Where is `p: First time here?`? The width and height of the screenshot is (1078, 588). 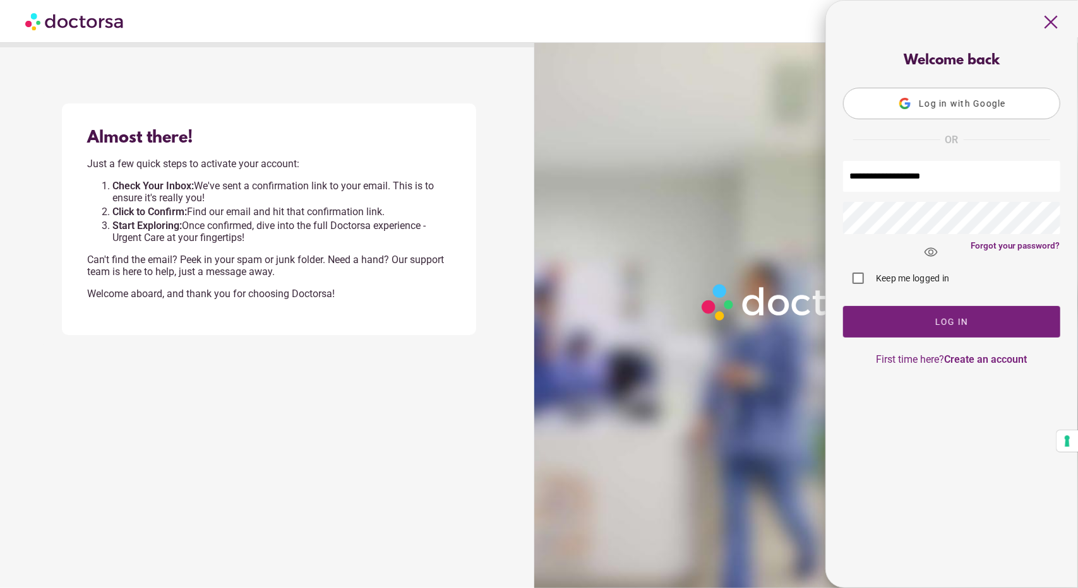
p: First time here? is located at coordinates (951, 359).